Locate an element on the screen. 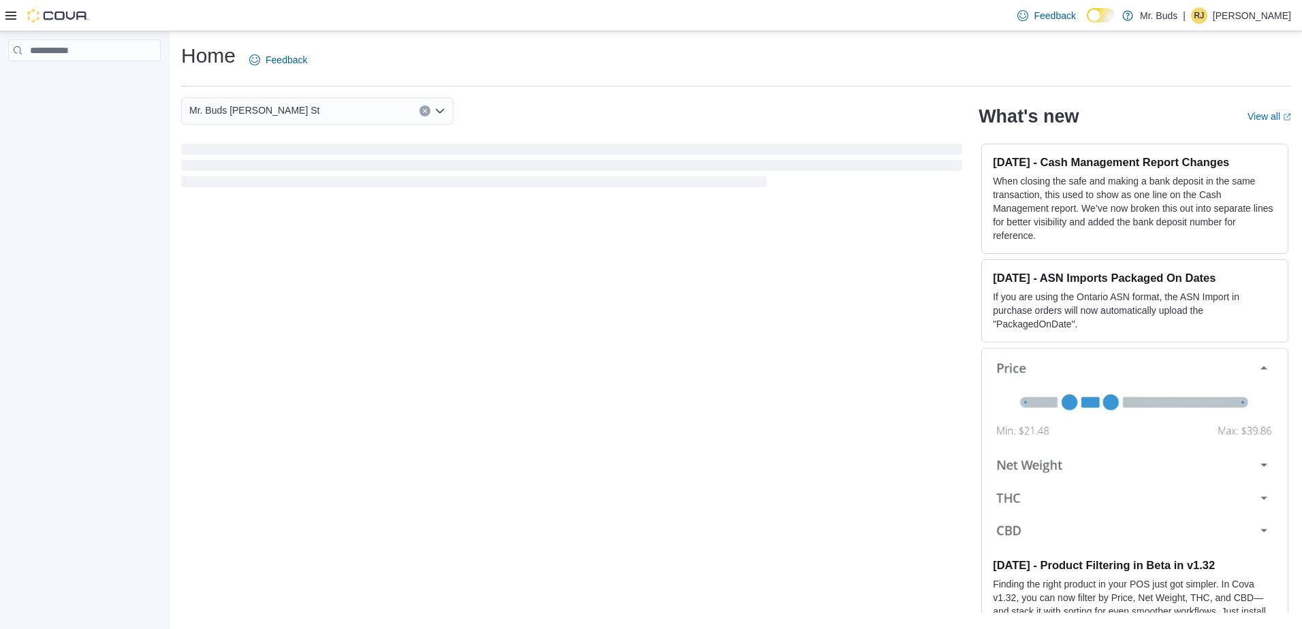 Image resolution: width=1302 pixels, height=629 pixels. p: If you are using the Ontario ASN format, the ASN Import in purchase orders will now automatically... is located at coordinates (1134, 310).